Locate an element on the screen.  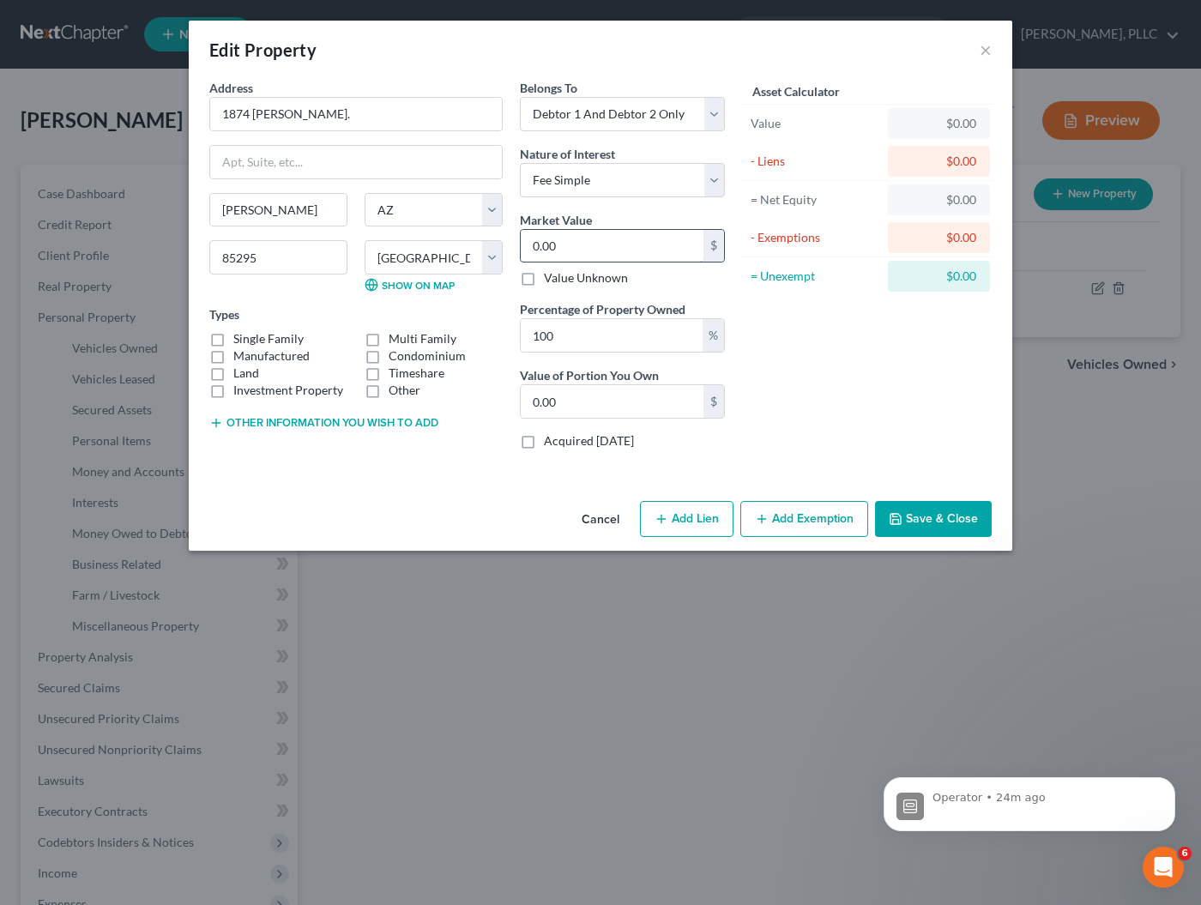
div: Archiving, Unarchiving and Deleting Cases is located at coordinates (190, 520).